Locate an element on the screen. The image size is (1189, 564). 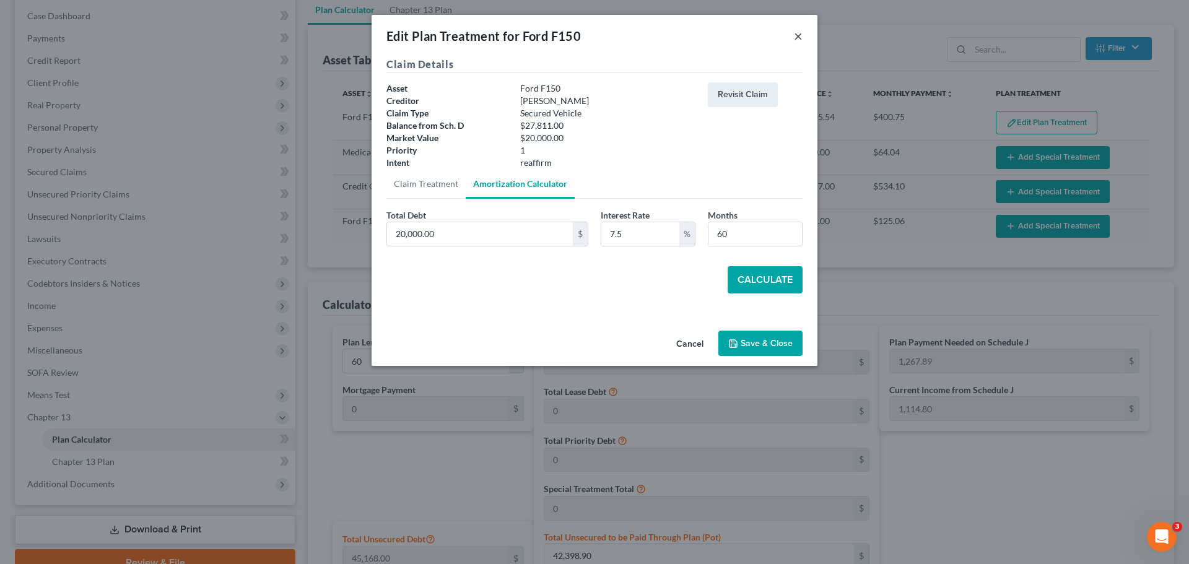
button: Revisit Claim is located at coordinates (743, 95).